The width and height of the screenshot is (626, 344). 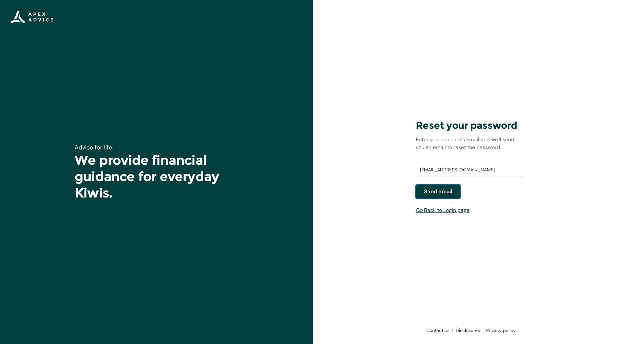 I want to click on input: Username, so click(x=469, y=170).